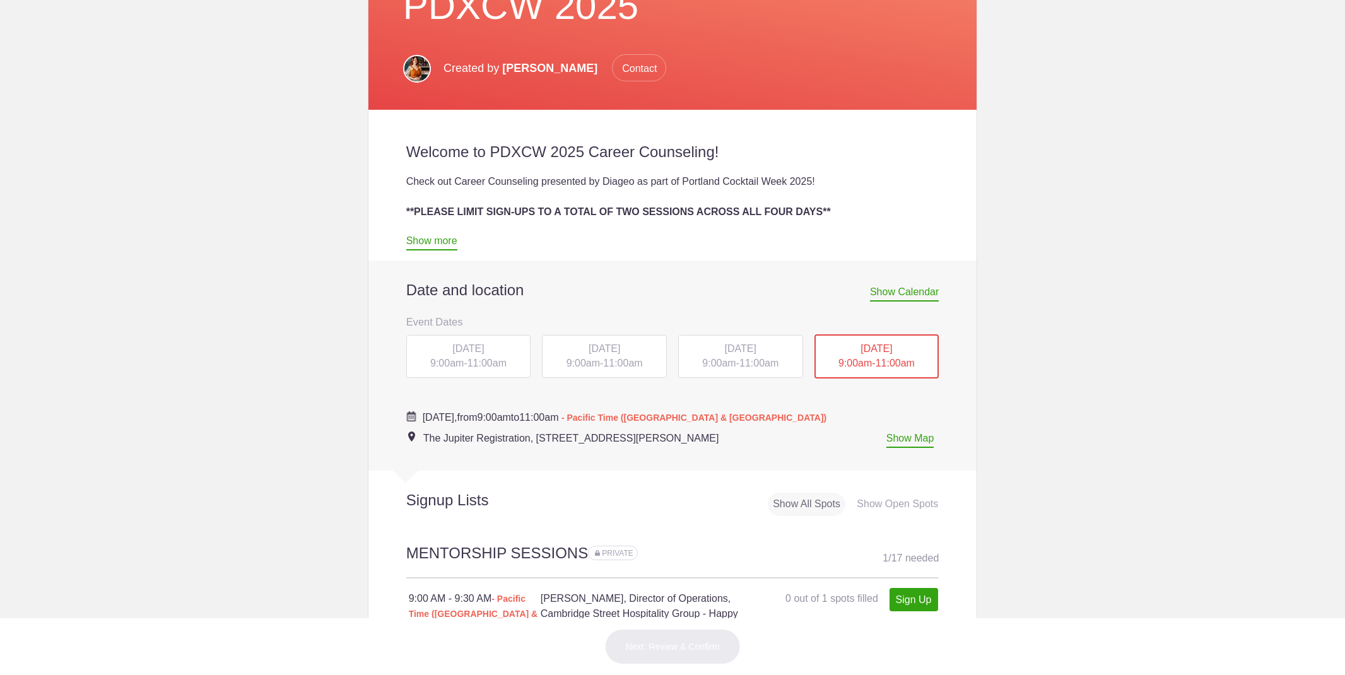  Describe the element at coordinates (673, 182) in the screenshot. I see `div: Check out Career Counseling presented by Diageo as part of Portland Cocktail Week 2025!` at that location.